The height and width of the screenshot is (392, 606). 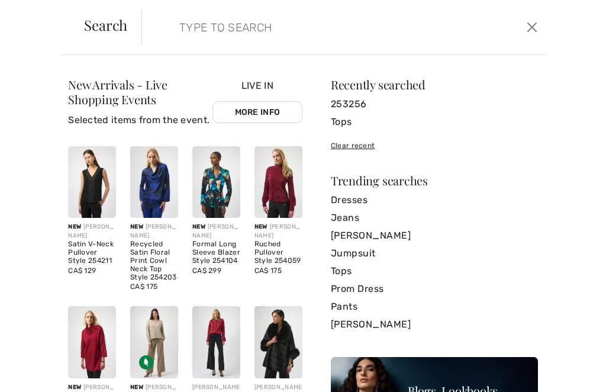 I want to click on div: Satin V-Neck Pullover Style 254211, so click(x=92, y=252).